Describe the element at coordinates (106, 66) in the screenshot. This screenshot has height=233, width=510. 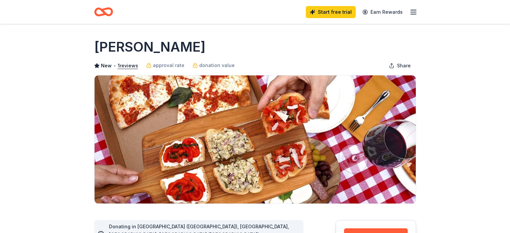
I see `span: New` at that location.